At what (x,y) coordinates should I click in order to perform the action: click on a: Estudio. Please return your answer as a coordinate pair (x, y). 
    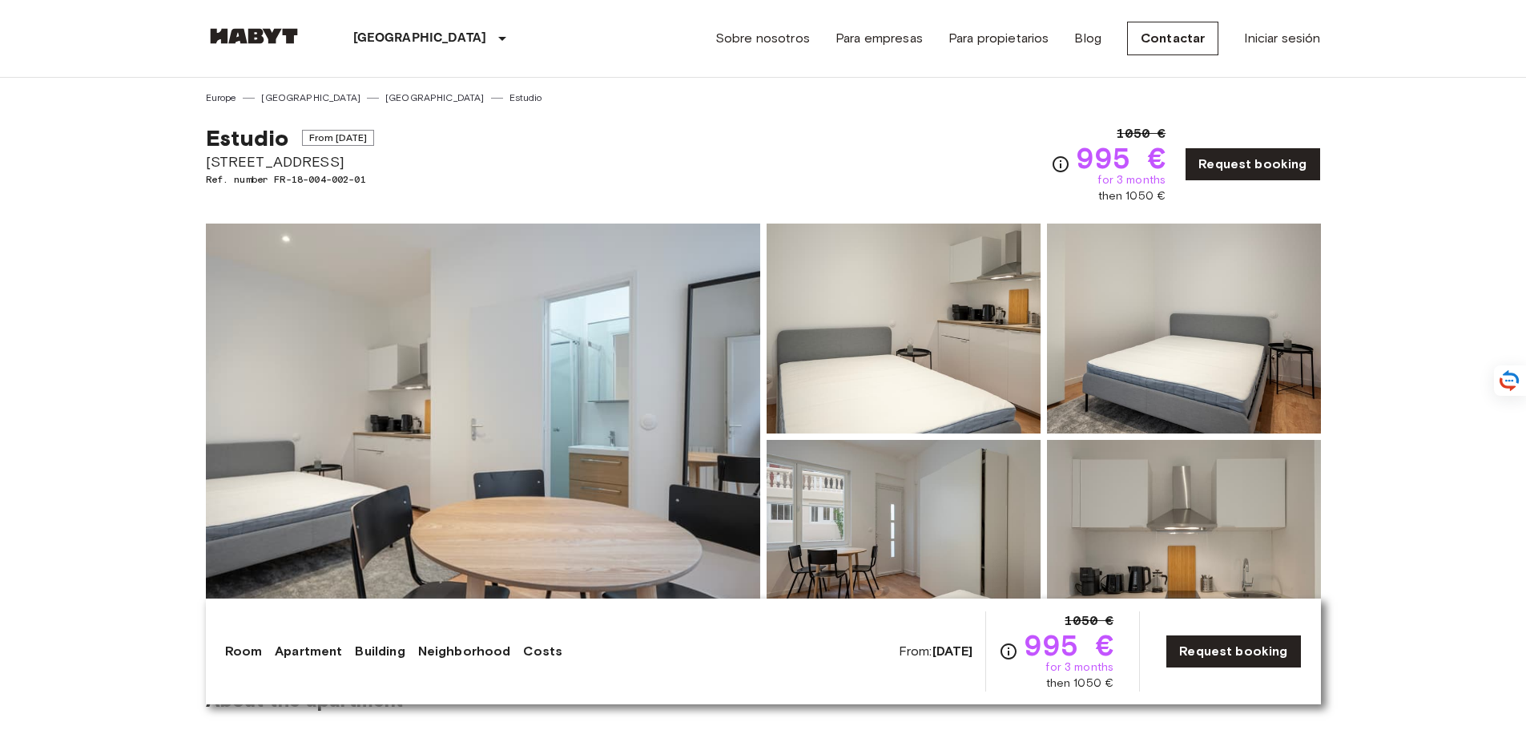
    Looking at the image, I should click on (525, 98).